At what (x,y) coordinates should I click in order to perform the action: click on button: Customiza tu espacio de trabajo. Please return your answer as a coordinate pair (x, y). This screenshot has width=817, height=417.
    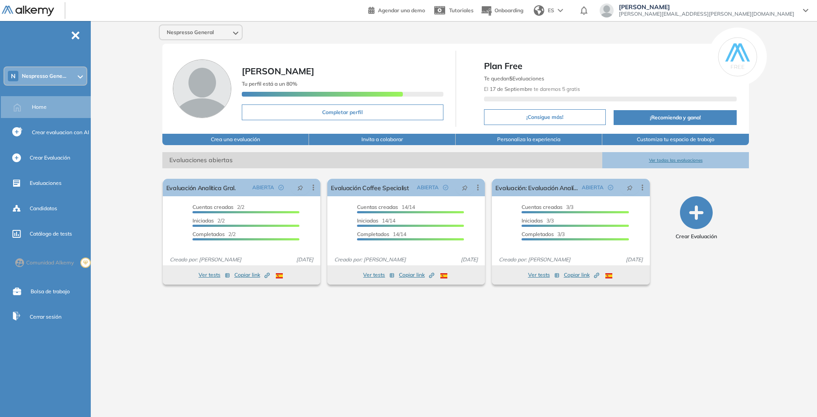
    Looking at the image, I should click on (676, 139).